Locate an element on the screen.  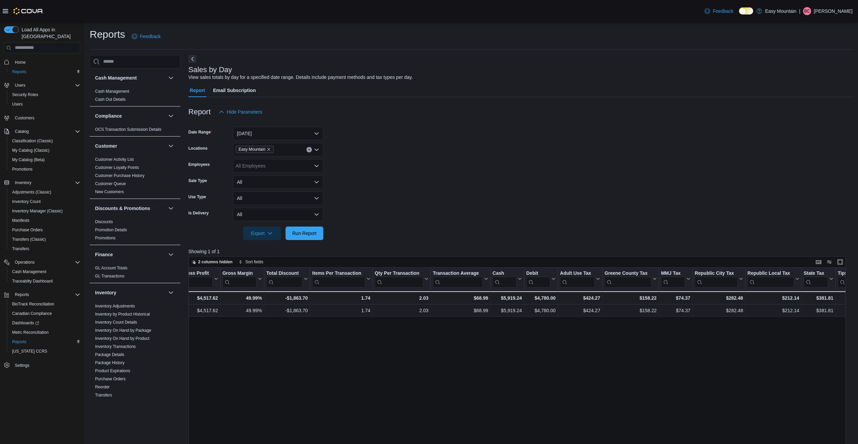
button: Open list of options is located at coordinates (316, 150).